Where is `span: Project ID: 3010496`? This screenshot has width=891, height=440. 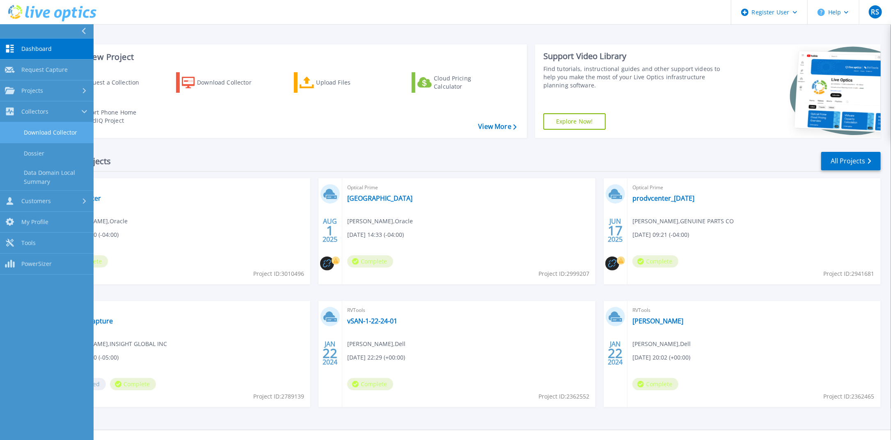
span: Project ID: 3010496 is located at coordinates (279, 274).